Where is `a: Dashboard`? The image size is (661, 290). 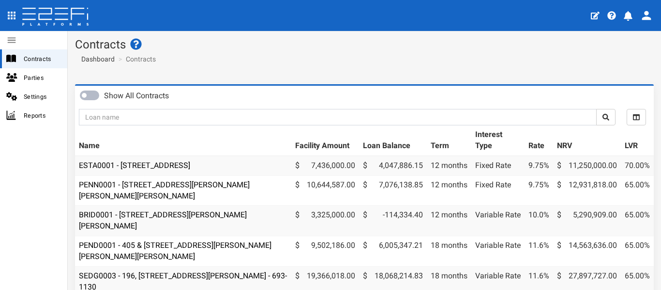
a: Dashboard is located at coordinates (96, 59).